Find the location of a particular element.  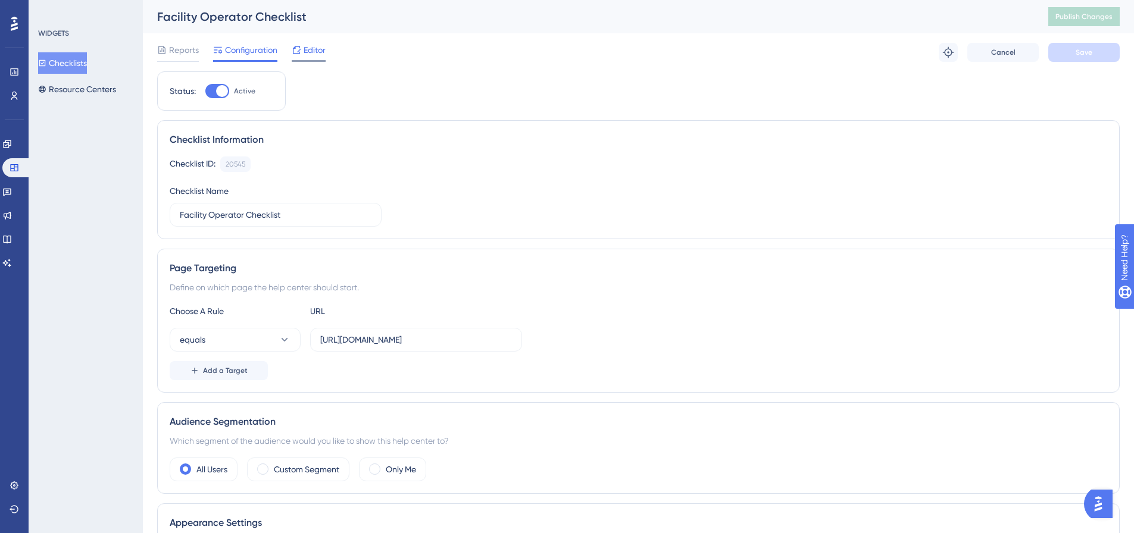

button: Add a Target is located at coordinates (218, 371).